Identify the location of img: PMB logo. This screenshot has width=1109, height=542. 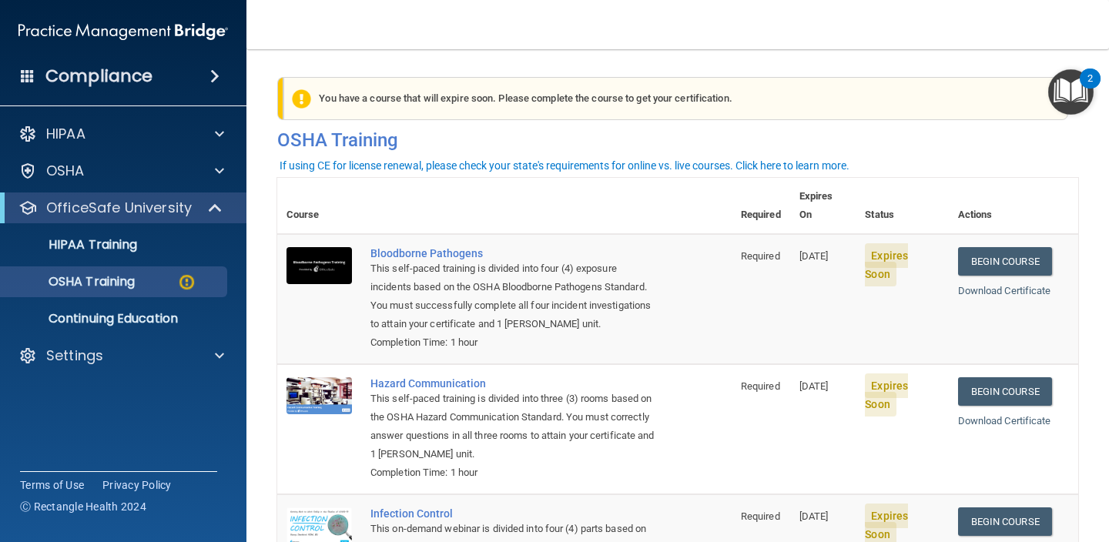
(123, 32).